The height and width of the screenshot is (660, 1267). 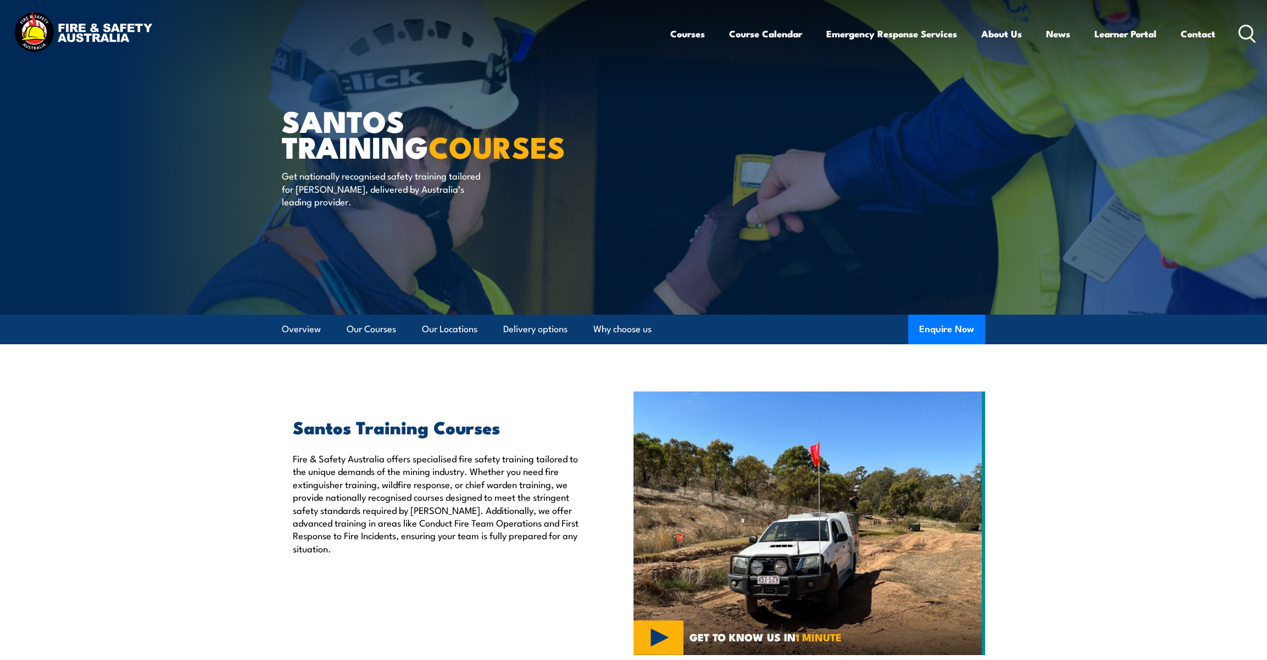 What do you see at coordinates (765, 637) in the screenshot?
I see `span: GET TO KNOW US IN` at bounding box center [765, 637].